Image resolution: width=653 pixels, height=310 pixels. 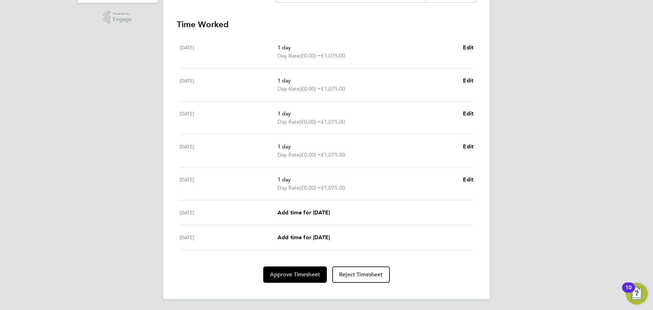 I want to click on span: Reject Timesheet, so click(x=361, y=274).